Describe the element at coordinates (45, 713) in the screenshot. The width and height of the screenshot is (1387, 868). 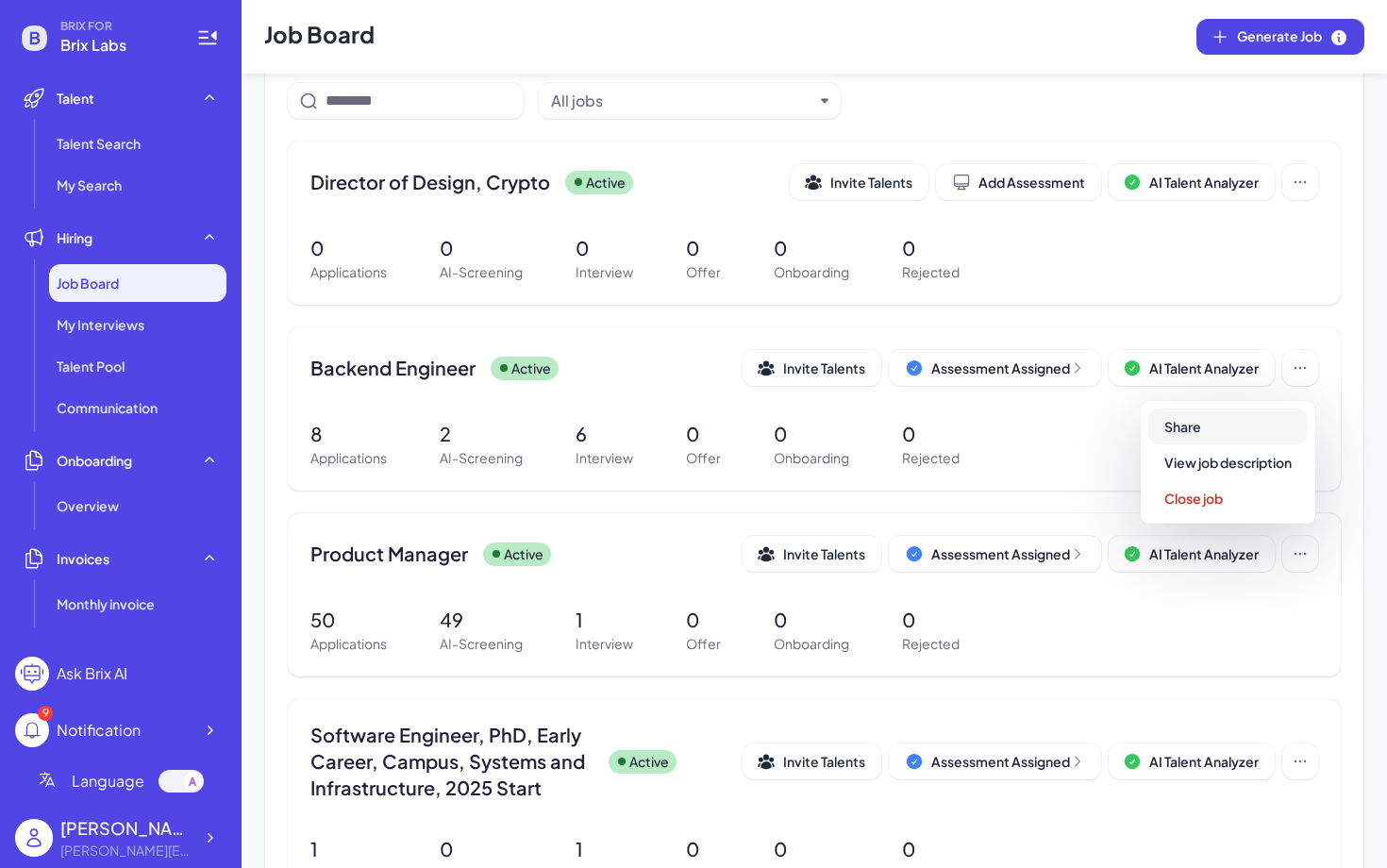
I see `div: 9` at that location.